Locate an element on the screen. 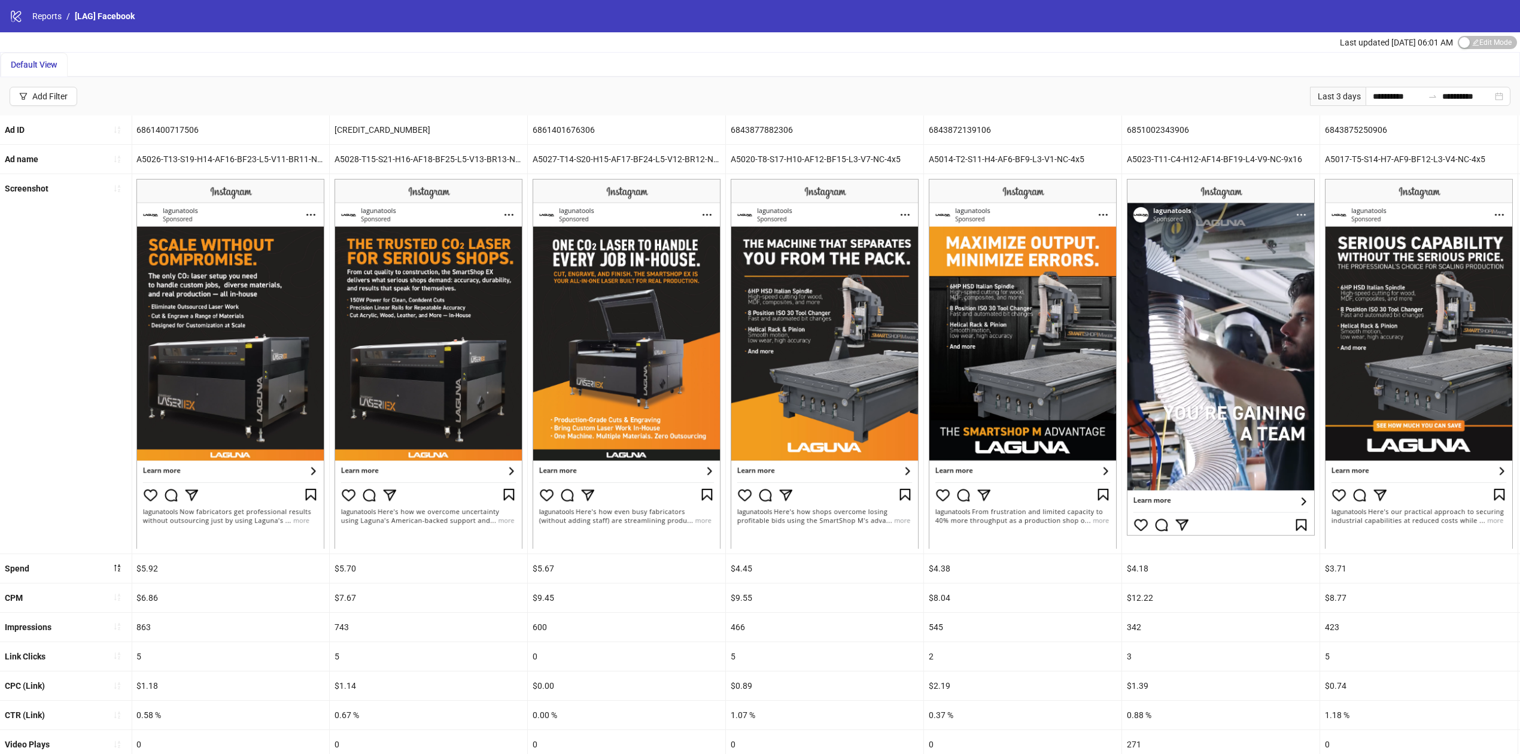 The image size is (1520, 754). b: Ad name is located at coordinates (22, 159).